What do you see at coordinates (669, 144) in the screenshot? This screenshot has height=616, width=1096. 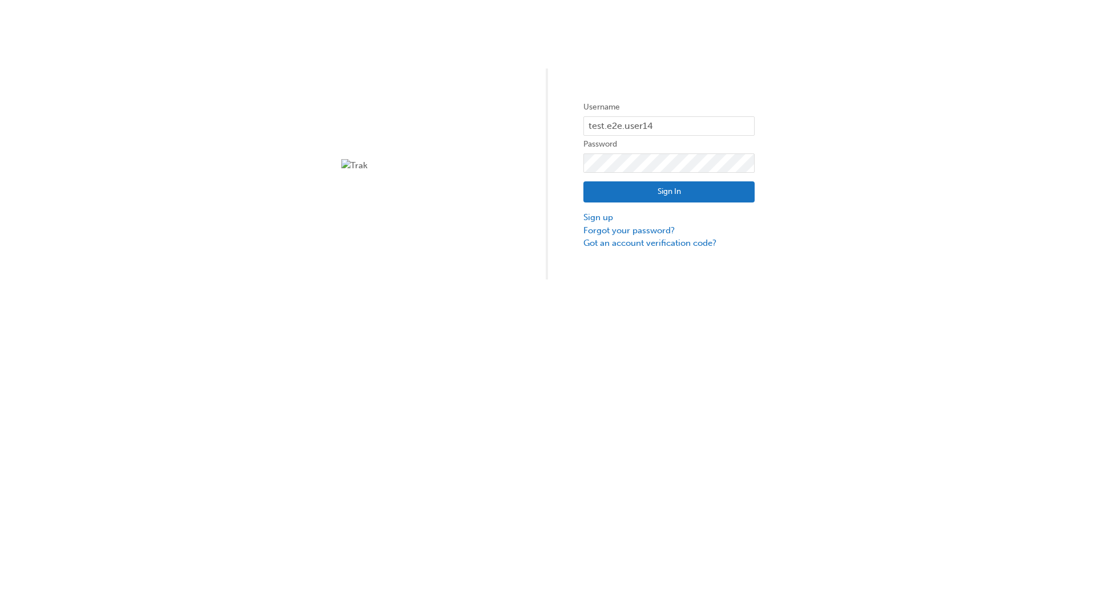 I see `label: Password` at bounding box center [669, 144].